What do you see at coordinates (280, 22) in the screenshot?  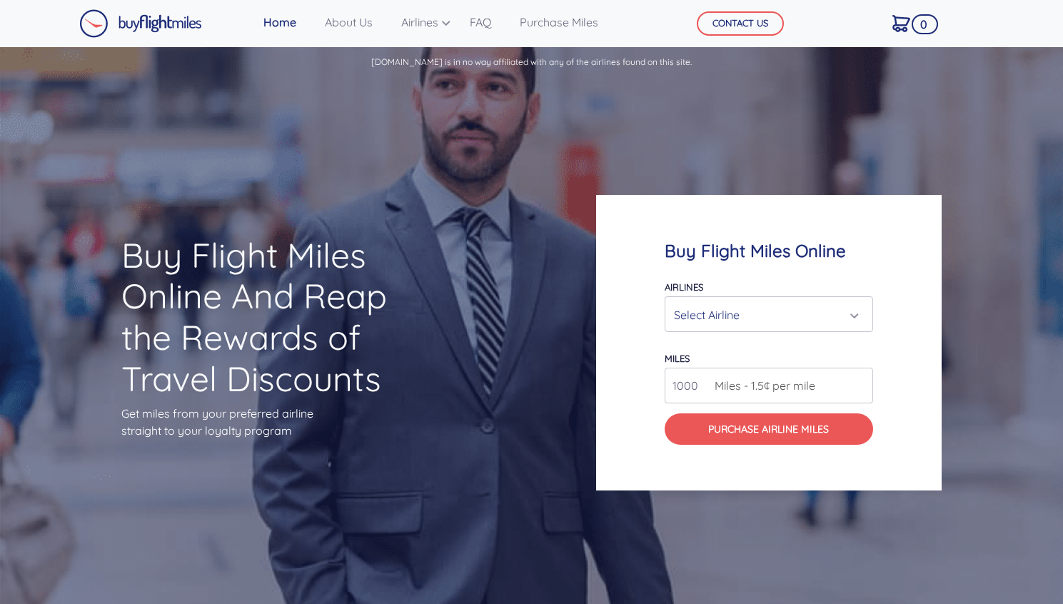 I see `a: Home` at bounding box center [280, 22].